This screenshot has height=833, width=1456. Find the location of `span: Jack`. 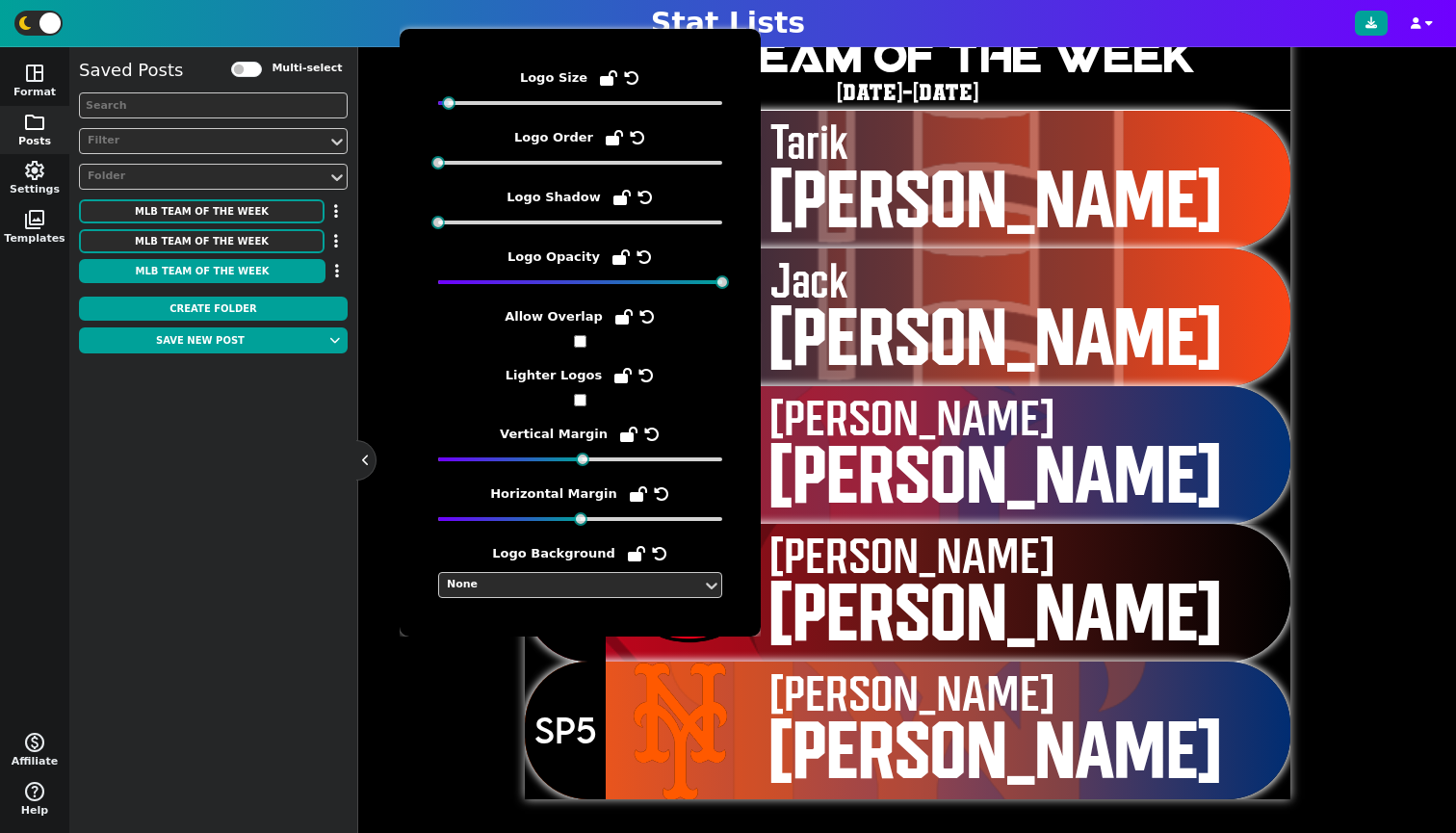

span: Jack is located at coordinates (1049, 282).